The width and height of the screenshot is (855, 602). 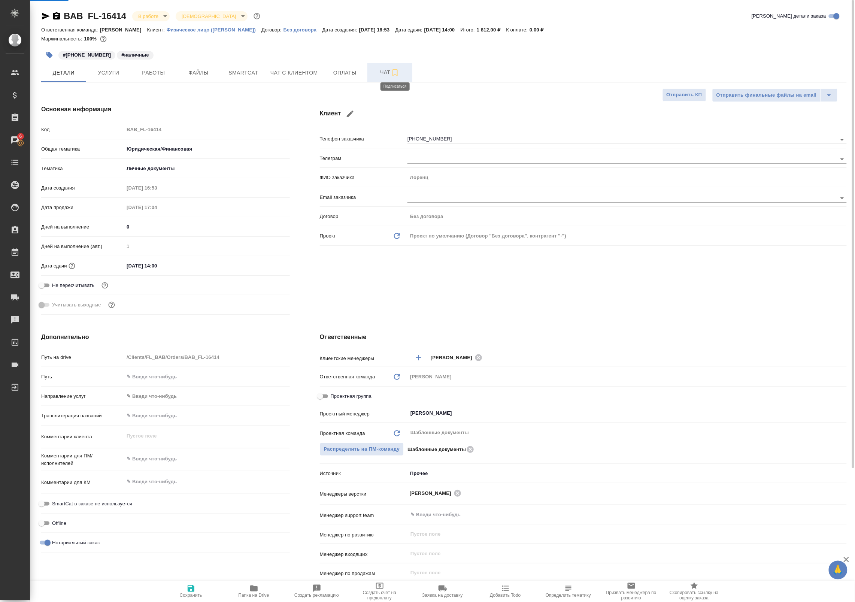 What do you see at coordinates (211, 16) in the screenshot?
I see `div: В работе` at bounding box center [211, 16].